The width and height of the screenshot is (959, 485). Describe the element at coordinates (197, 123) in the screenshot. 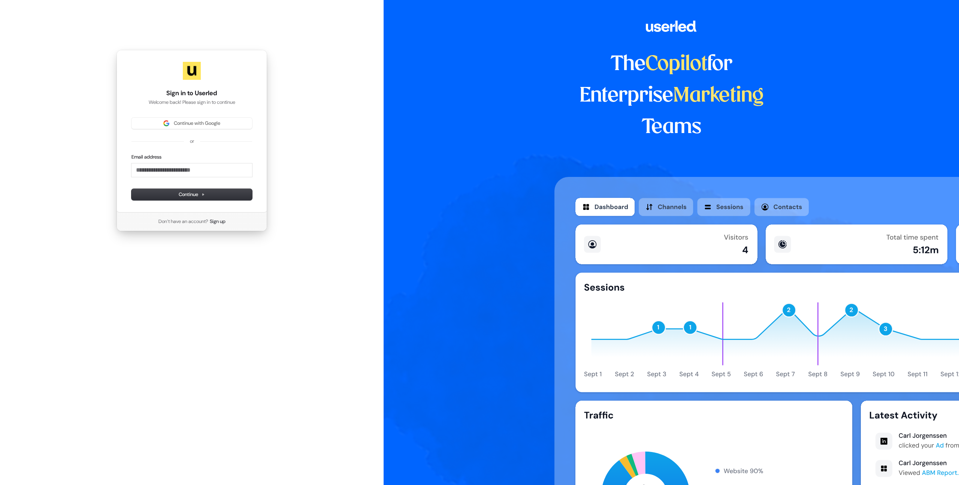

I see `span: Continue with Google` at that location.